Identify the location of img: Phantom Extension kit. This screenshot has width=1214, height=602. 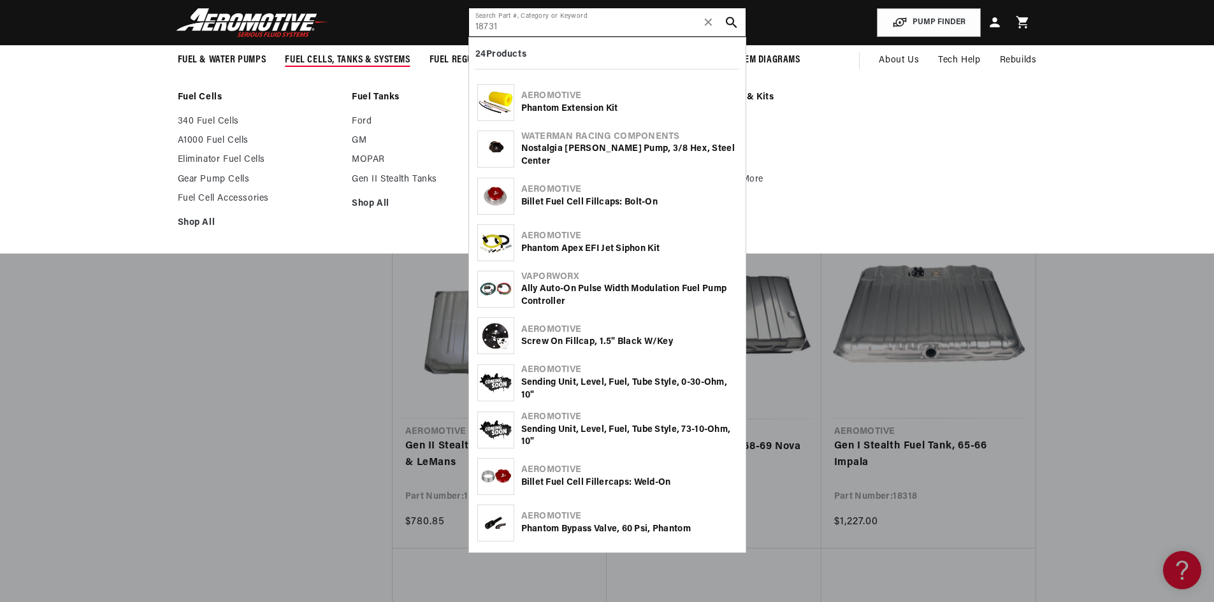
(496, 102).